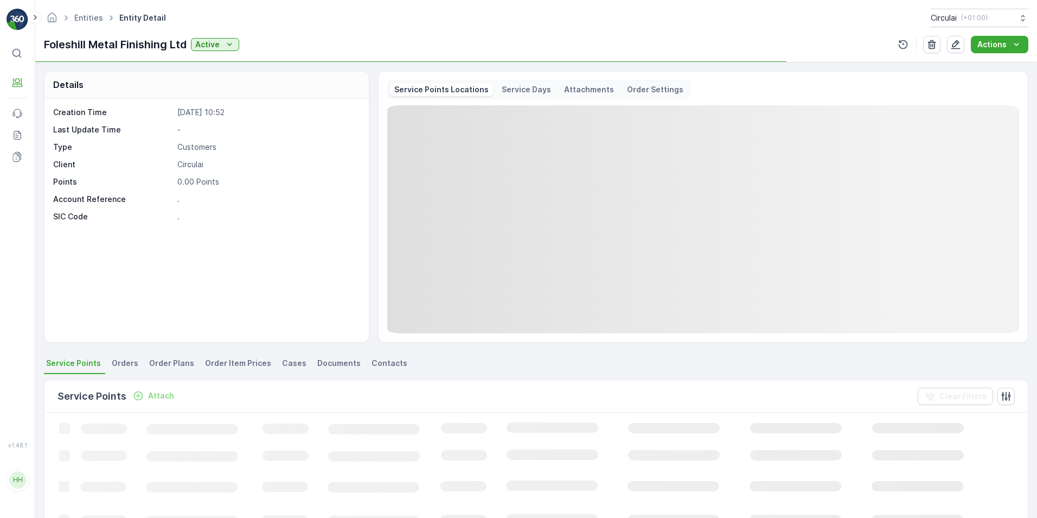  What do you see at coordinates (215, 44) in the screenshot?
I see `button: Active` at bounding box center [215, 44].